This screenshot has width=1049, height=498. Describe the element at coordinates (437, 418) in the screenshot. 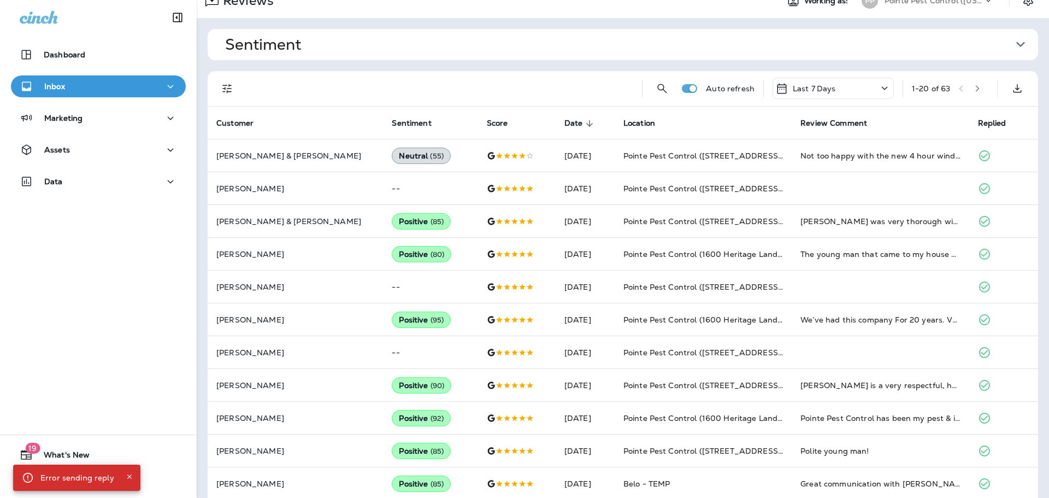

I see `span: ( 92 )` at that location.